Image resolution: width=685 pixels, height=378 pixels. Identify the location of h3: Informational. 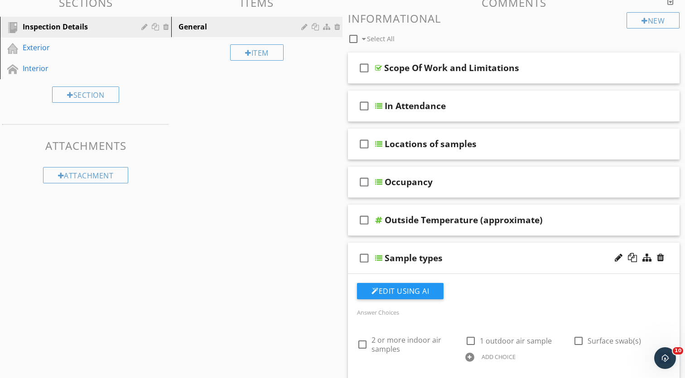
(514, 18).